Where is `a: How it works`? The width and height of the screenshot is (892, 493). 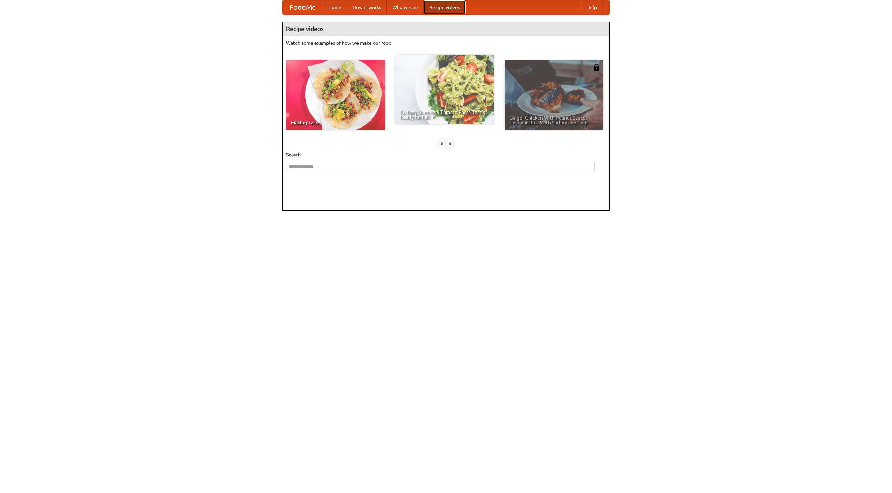 a: How it works is located at coordinates (367, 7).